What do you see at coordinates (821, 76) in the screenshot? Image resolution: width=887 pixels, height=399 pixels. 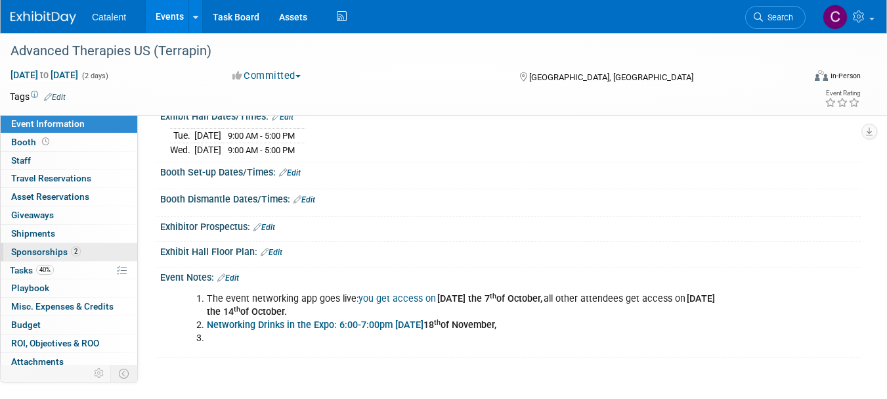 I see `img: Format-Inperson.png` at bounding box center [821, 76].